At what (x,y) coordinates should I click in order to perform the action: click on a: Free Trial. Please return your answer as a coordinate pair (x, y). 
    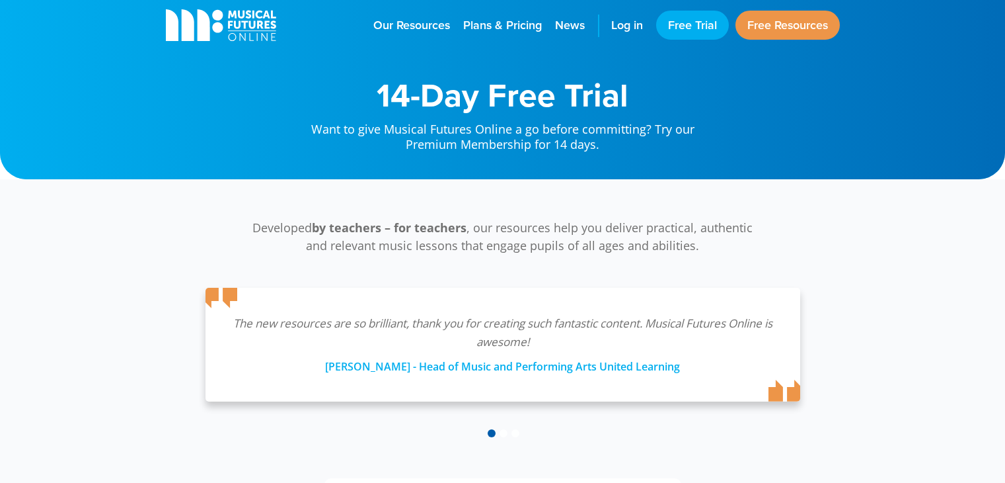
    Looking at the image, I should click on (693, 25).